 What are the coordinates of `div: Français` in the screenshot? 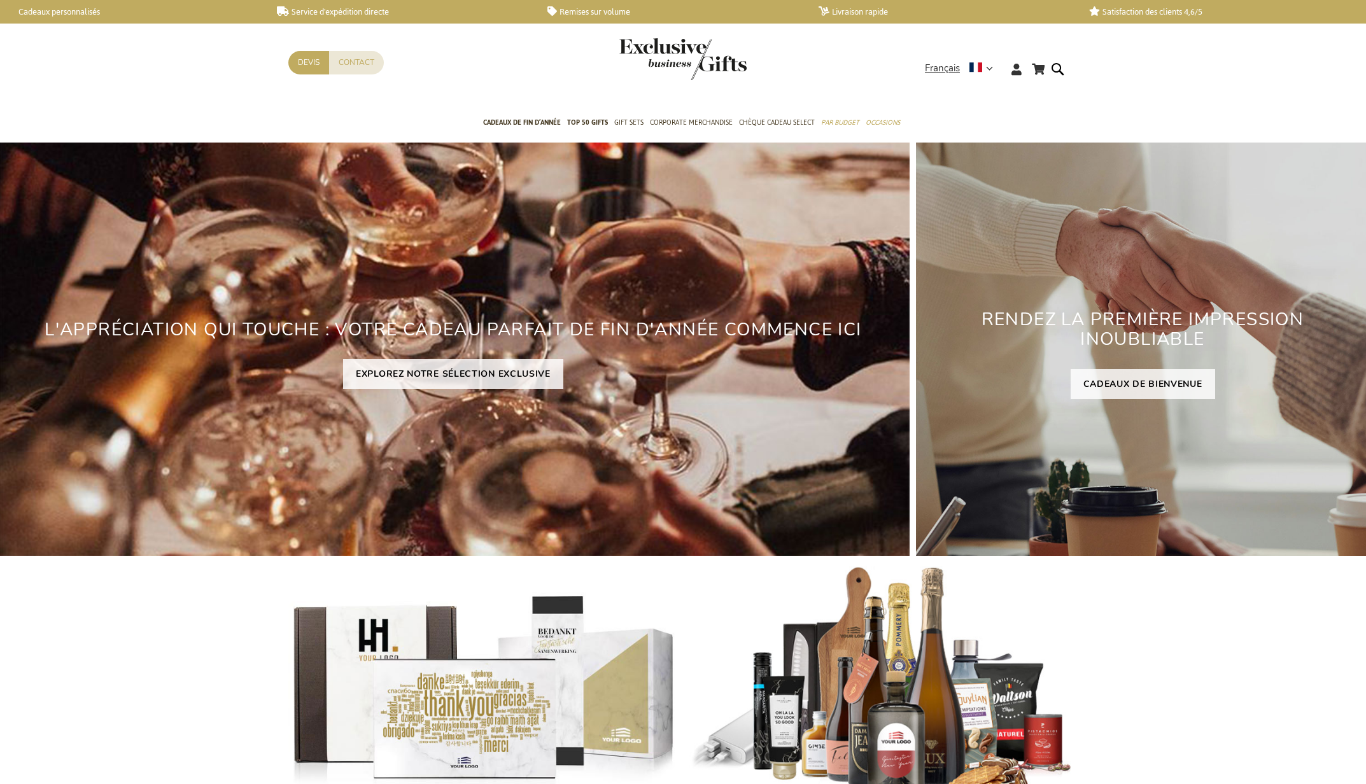 It's located at (963, 68).